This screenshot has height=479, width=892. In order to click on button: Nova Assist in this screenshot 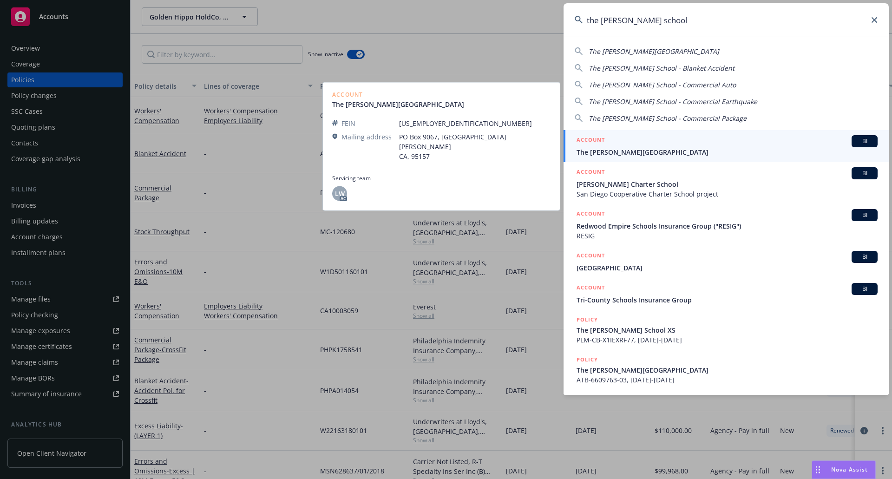, I will do `click(843, 469)`.